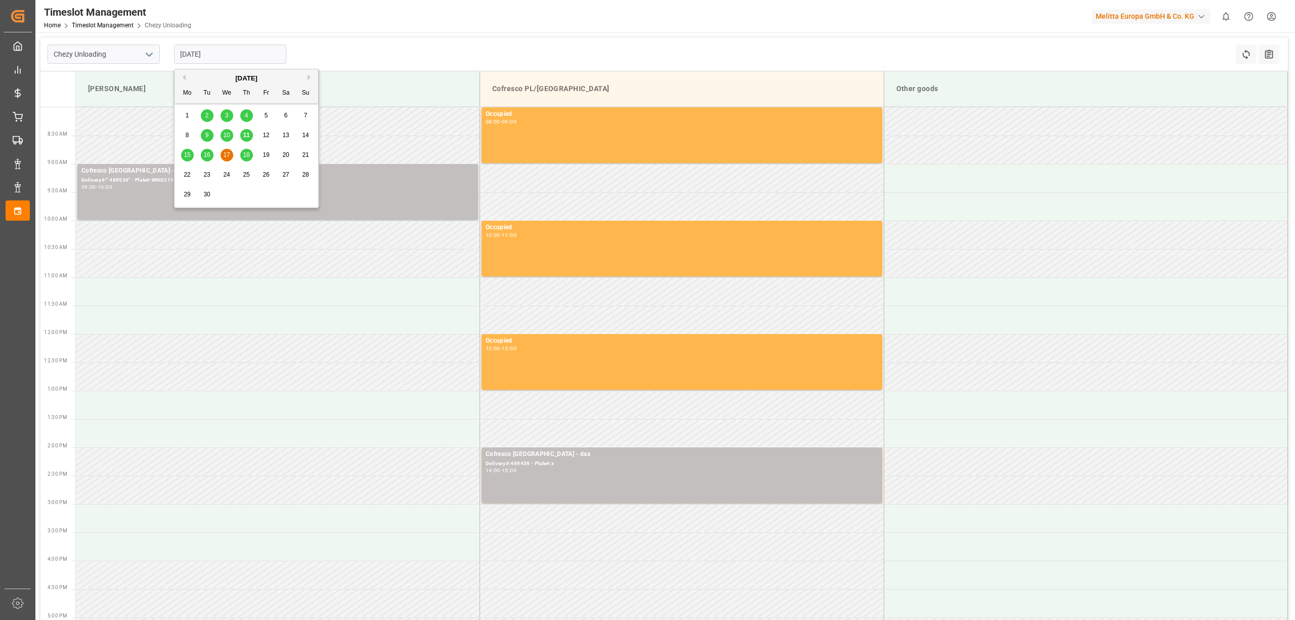 The image size is (1295, 620). I want to click on button: Help Center, so click(1249, 16).